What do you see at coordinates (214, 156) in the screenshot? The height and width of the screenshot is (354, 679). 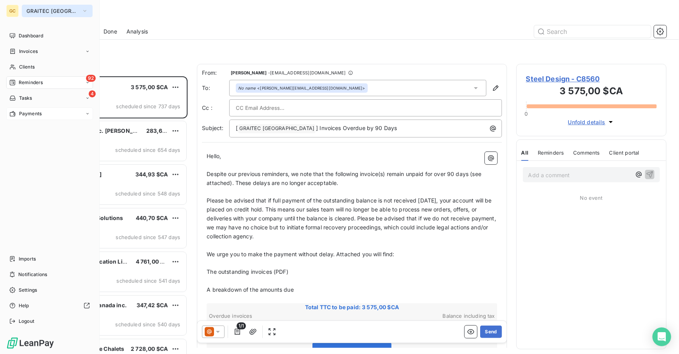 I see `span: Hello,` at bounding box center [214, 156].